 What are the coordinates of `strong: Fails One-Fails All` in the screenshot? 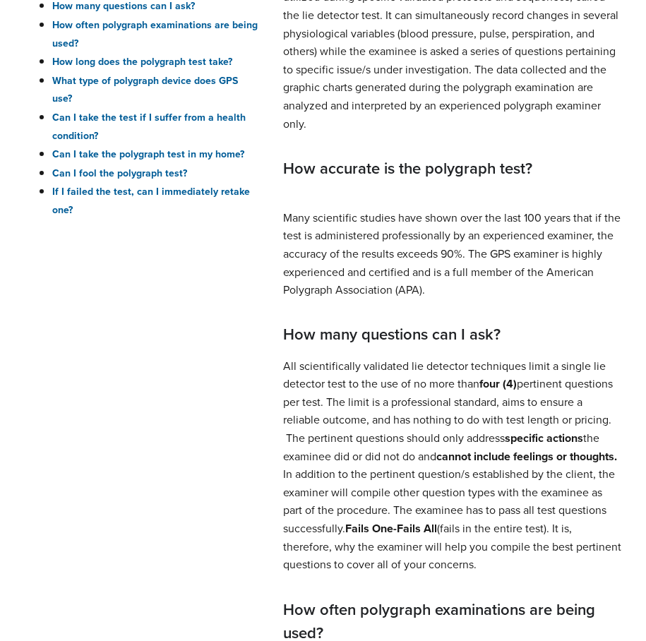 It's located at (391, 528).